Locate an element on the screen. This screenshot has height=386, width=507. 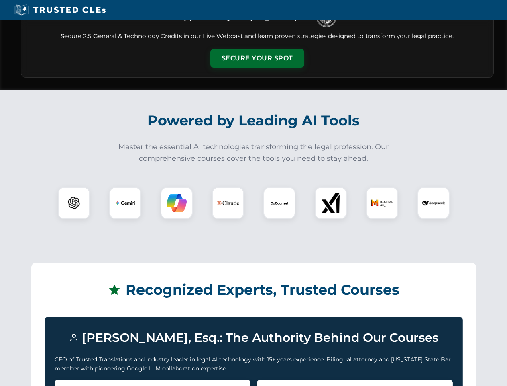
div: Claude is located at coordinates (228, 203).